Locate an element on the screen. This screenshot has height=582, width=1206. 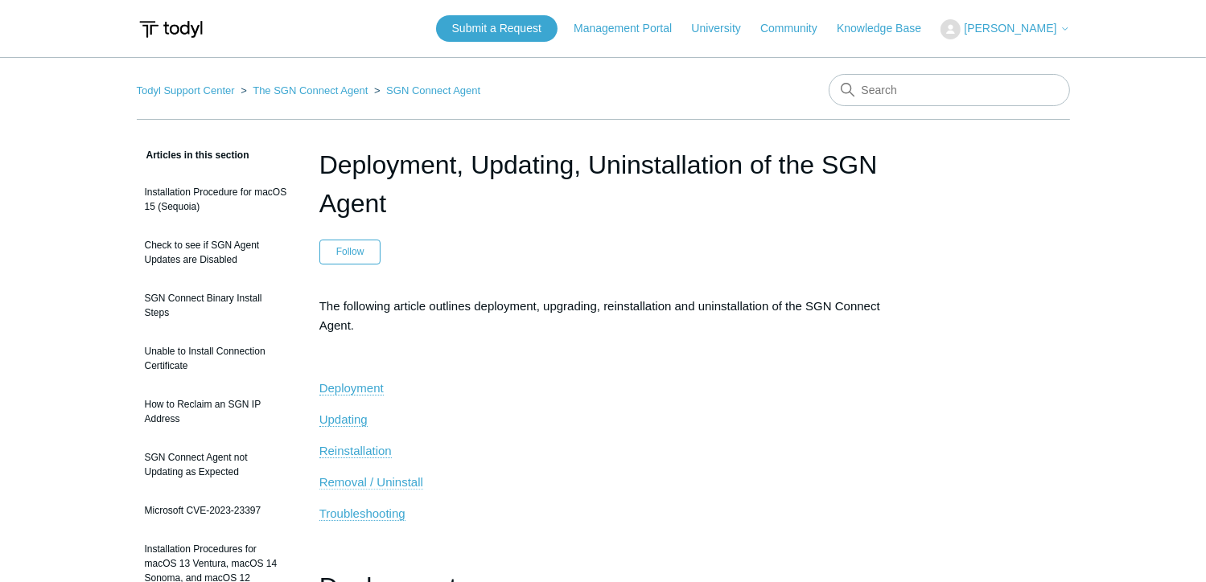
span: The following article outlines deployment, upgrading, reinstallation and uninstallation of the SG... is located at coordinates (599, 315).